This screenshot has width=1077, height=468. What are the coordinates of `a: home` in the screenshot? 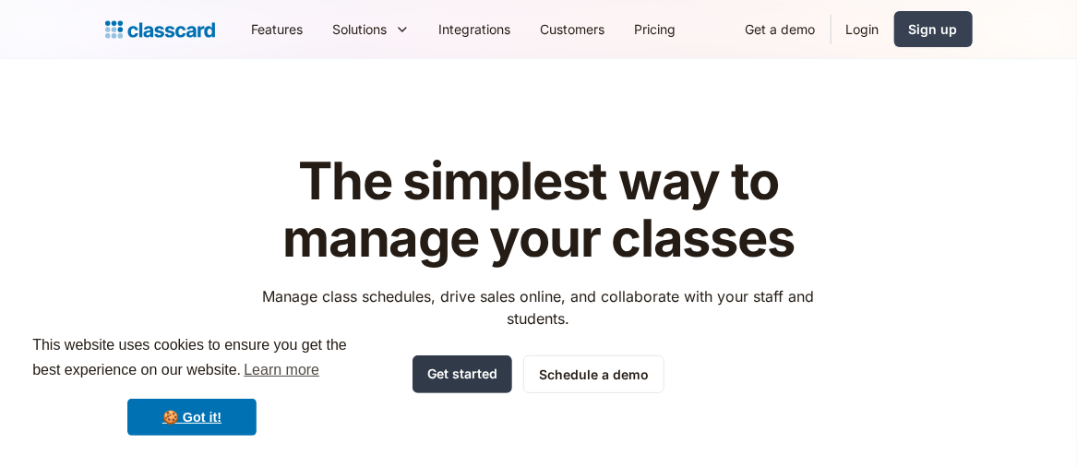 It's located at (160, 30).